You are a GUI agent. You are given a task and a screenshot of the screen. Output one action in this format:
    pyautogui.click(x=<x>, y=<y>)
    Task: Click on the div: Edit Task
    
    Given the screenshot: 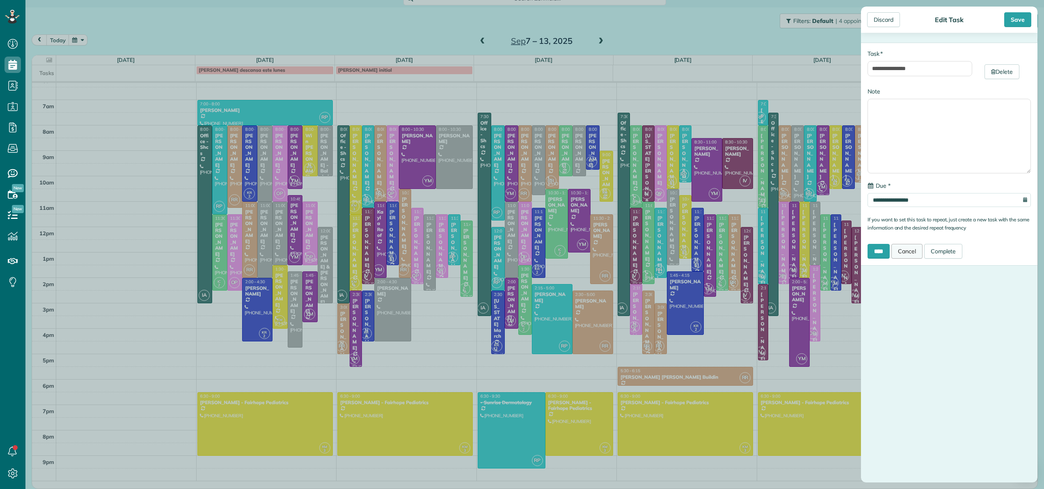 What is the action you would take?
    pyautogui.click(x=949, y=20)
    